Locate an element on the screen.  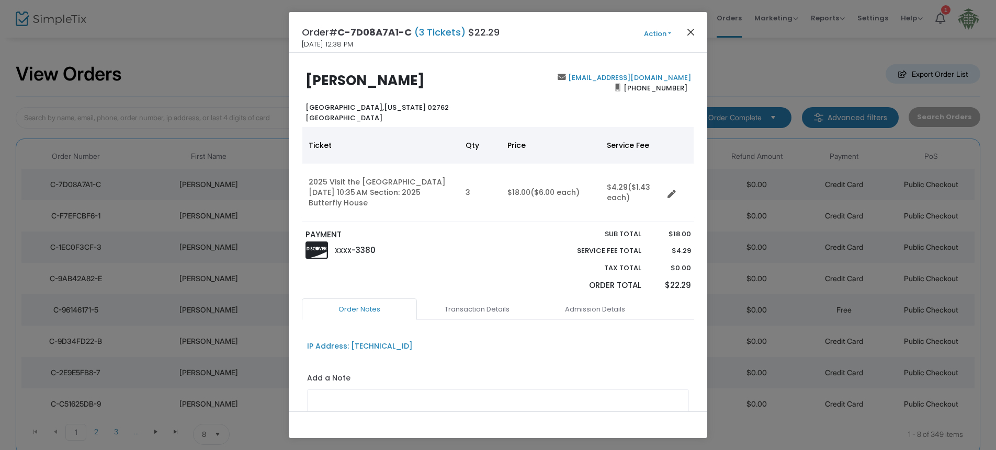
p: Service Fee Total is located at coordinates (597, 251).